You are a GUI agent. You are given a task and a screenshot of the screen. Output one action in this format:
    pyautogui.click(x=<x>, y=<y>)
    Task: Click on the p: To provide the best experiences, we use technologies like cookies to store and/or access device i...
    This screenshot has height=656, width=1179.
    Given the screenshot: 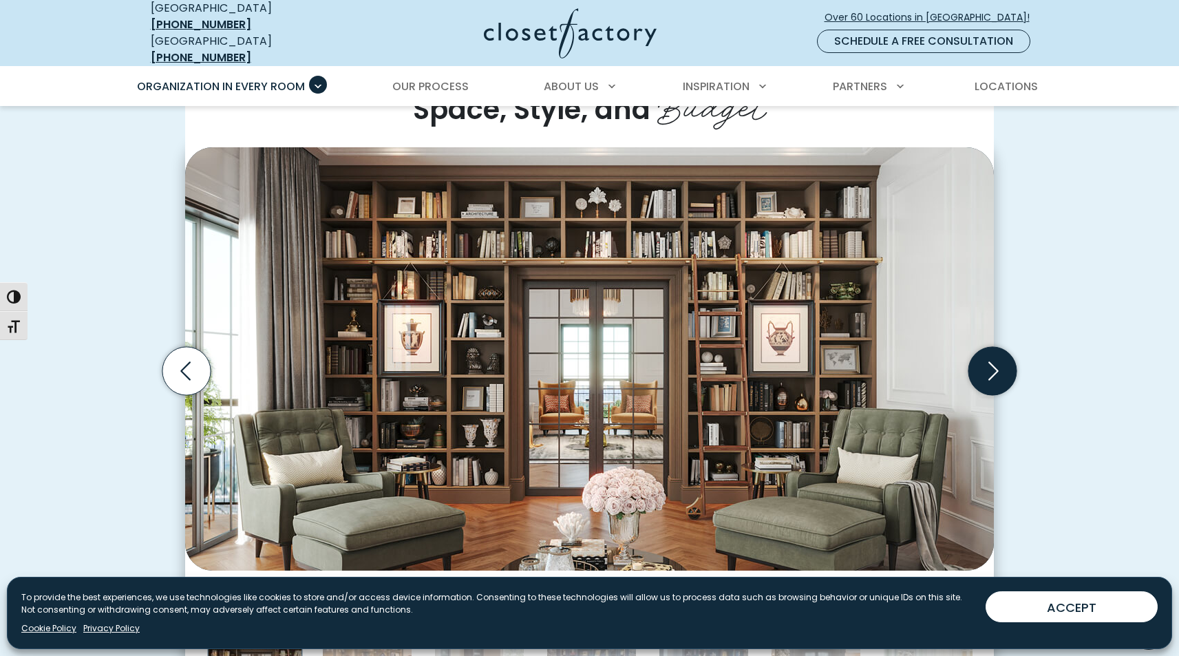 What is the action you would take?
    pyautogui.click(x=498, y=604)
    